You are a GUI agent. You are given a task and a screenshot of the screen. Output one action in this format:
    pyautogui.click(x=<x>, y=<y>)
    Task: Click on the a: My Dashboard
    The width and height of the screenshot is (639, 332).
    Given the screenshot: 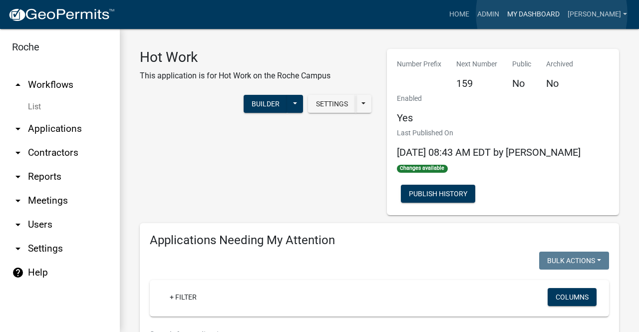 What is the action you would take?
    pyautogui.click(x=533, y=14)
    